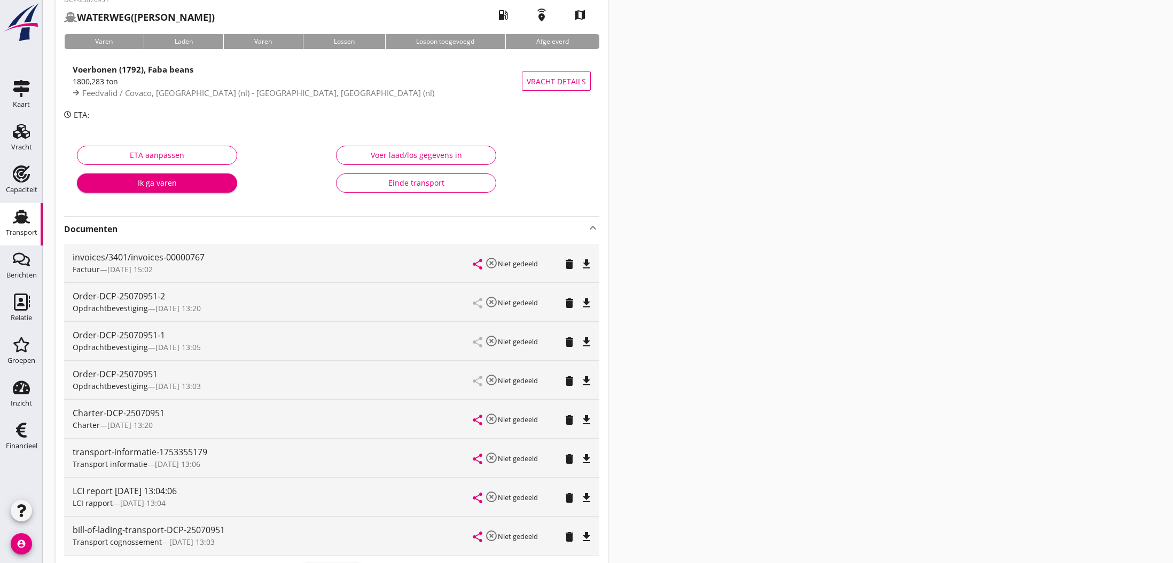  Describe the element at coordinates (86, 425) in the screenshot. I see `span: Charter` at that location.